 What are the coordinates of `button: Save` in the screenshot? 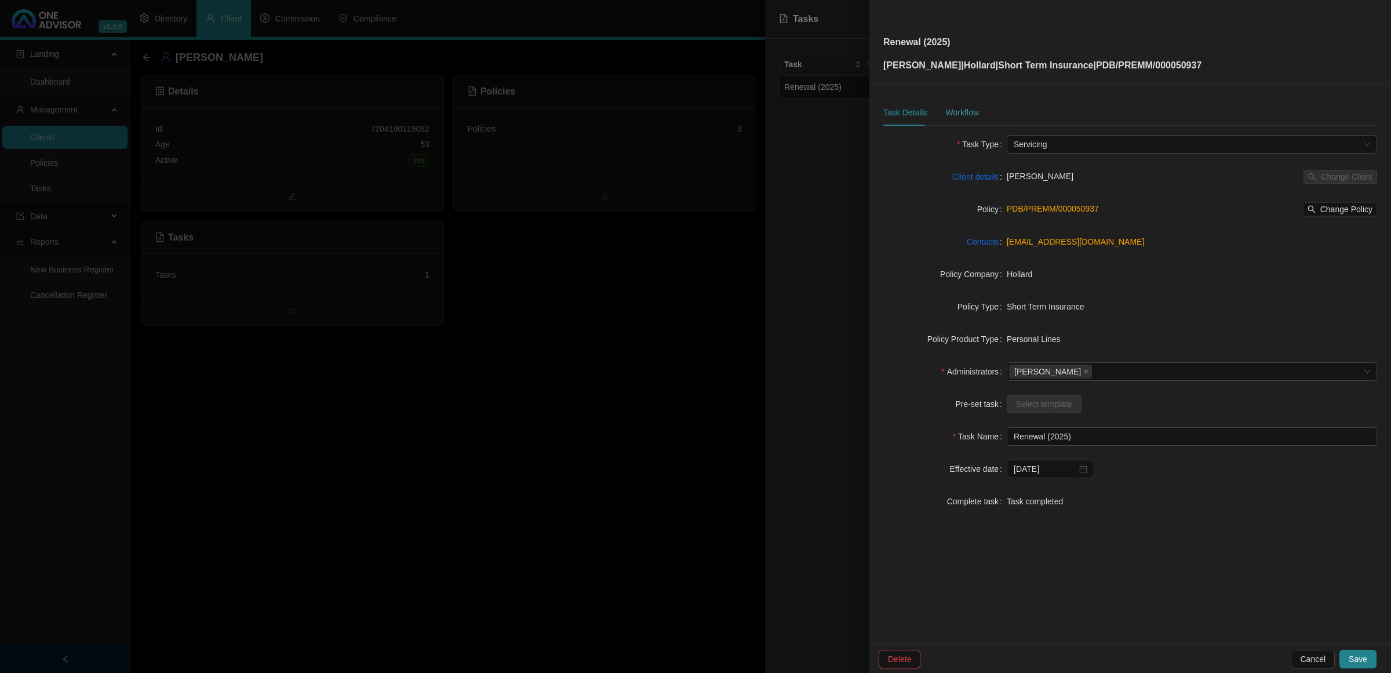 It's located at (1358, 659).